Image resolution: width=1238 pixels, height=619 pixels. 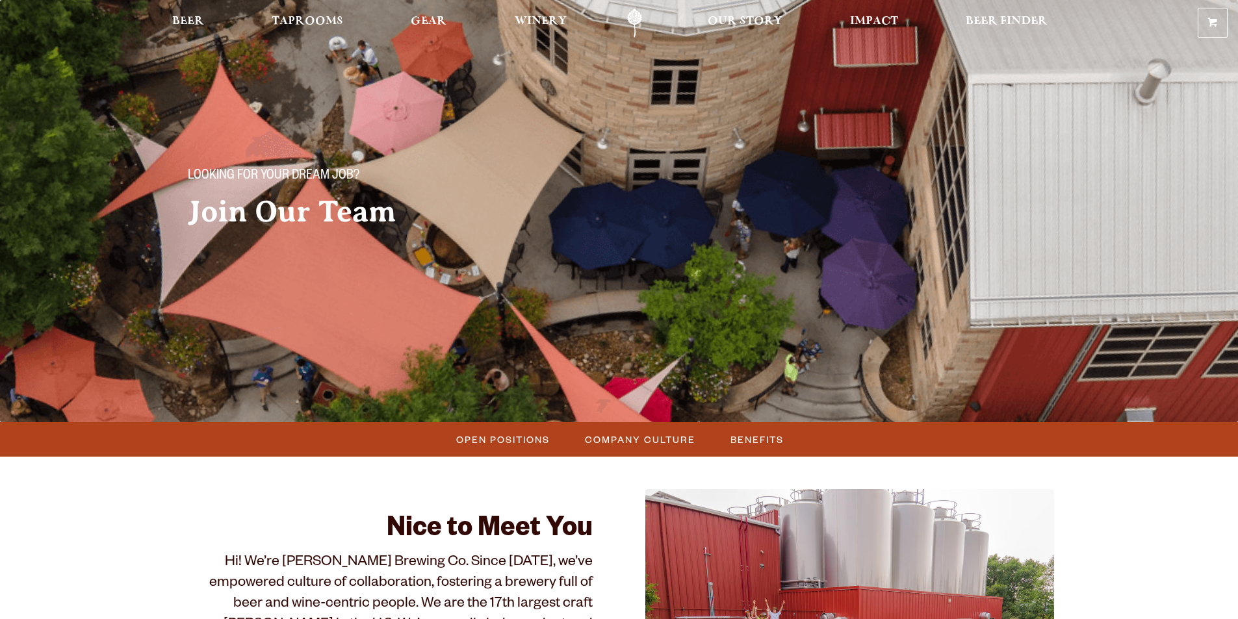 I want to click on span: Benefits, so click(x=757, y=439).